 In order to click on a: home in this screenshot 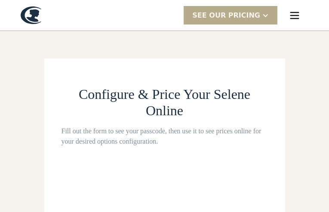, I will do `click(31, 15)`.